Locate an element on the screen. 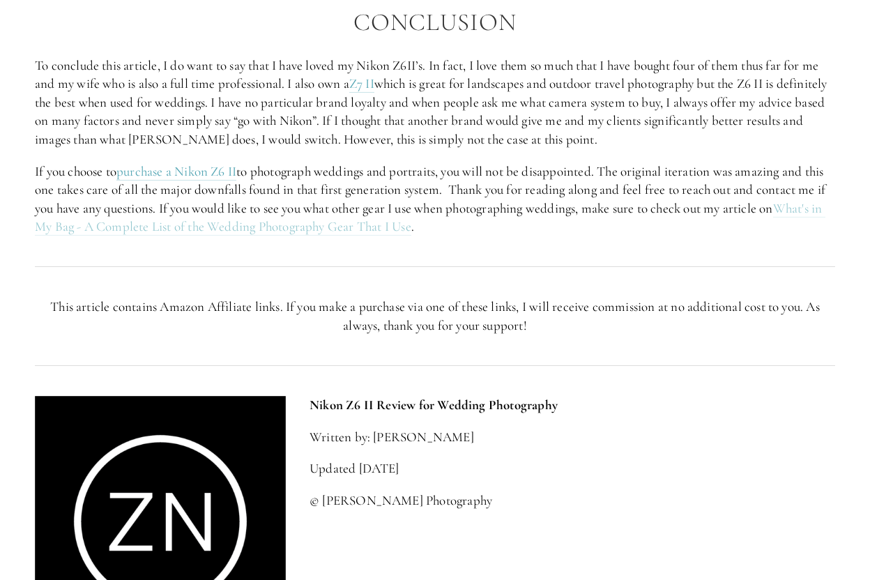  a: Z7 II is located at coordinates (362, 84).